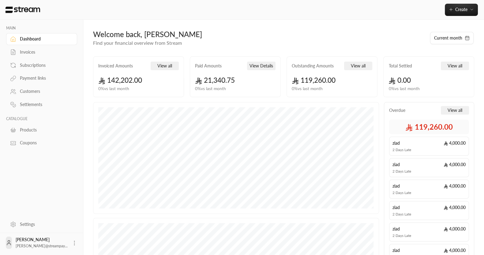 This screenshot has height=255, width=484. What do you see at coordinates (452, 38) in the screenshot?
I see `button: Current month` at bounding box center [452, 38].